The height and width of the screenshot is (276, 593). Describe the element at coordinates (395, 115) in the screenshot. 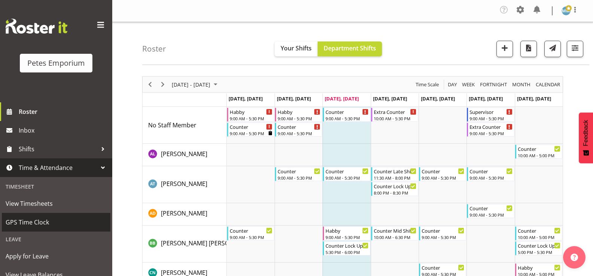

I see `div: No Staff Member"s event - Extra Counter Begin From Thursday, September 4, 2025 at 10:00:00 AM GMT...` at that location.